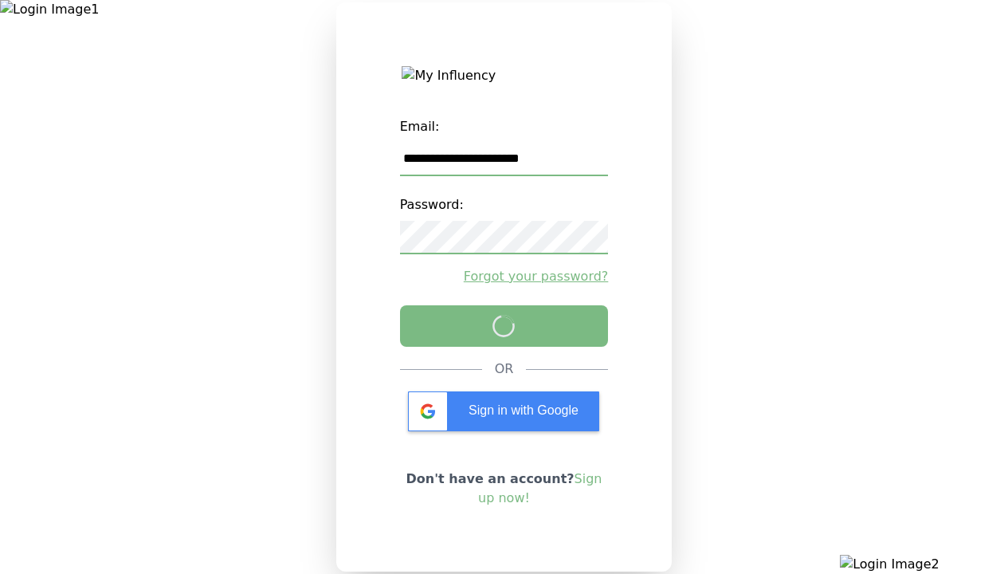 The height and width of the screenshot is (574, 1008). Describe the element at coordinates (504, 76) in the screenshot. I see `img: My Influency` at that location.